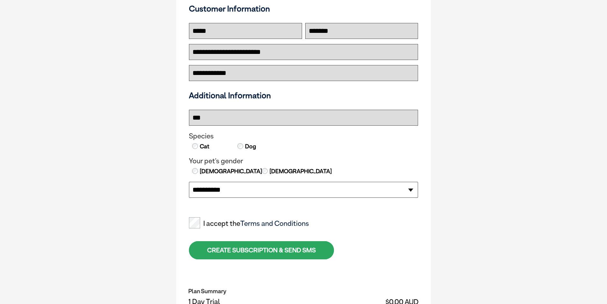 The image size is (607, 304). What do you see at coordinates (303, 291) in the screenshot?
I see `h2: Plan Summary` at bounding box center [303, 291].